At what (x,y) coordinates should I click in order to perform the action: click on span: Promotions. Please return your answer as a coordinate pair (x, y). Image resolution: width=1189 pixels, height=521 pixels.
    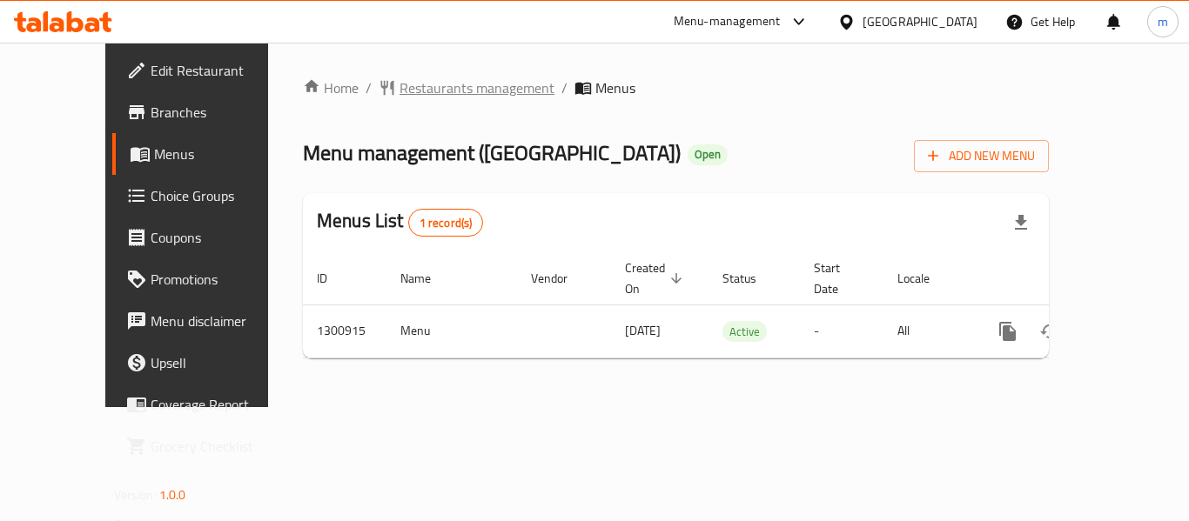
    Looking at the image, I should click on (220, 279).